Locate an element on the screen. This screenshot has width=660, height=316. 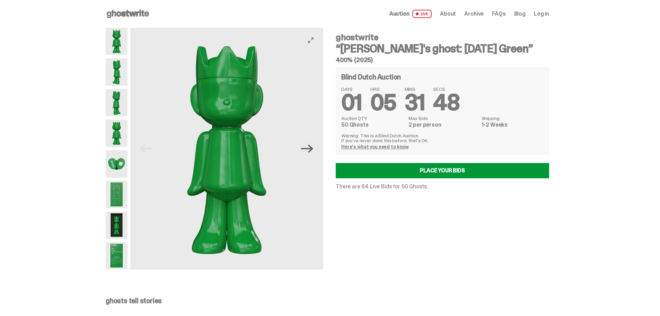
h4: Blind Dutch Auction is located at coordinates (371, 77).